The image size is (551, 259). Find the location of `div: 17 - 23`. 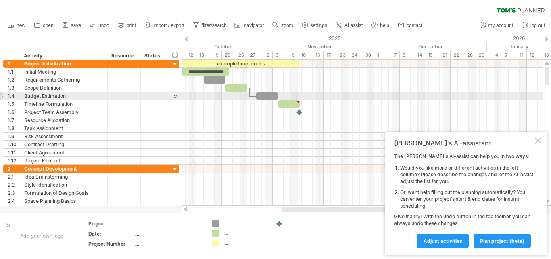

div: 17 - 23 is located at coordinates (336, 55).